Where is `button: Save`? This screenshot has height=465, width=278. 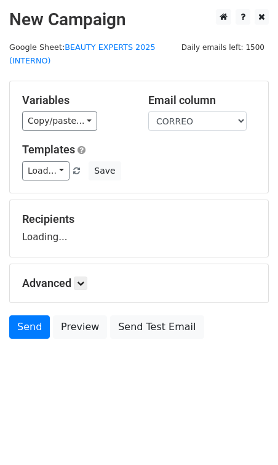 button: Save is located at coordinates (105, 171).